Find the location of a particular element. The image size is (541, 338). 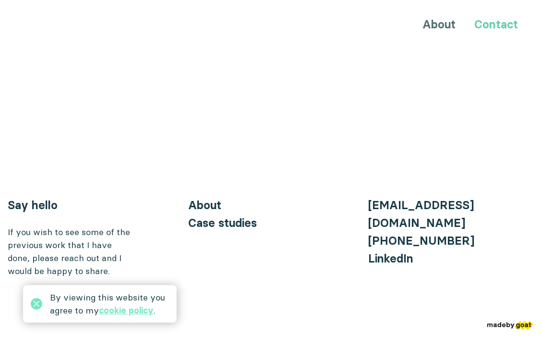

a: cookie policy is located at coordinates (126, 310).